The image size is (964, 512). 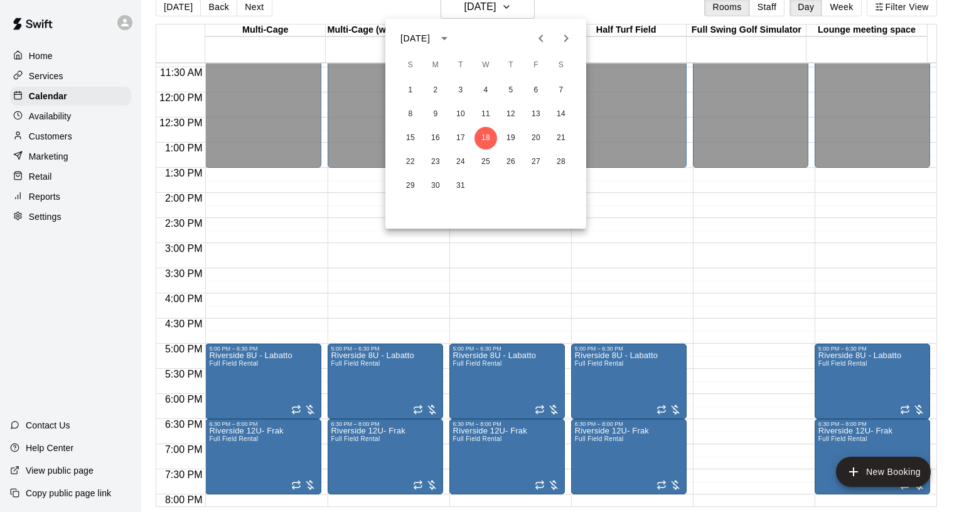 What do you see at coordinates (461, 65) in the screenshot?
I see `span: Tuesday` at bounding box center [461, 65].